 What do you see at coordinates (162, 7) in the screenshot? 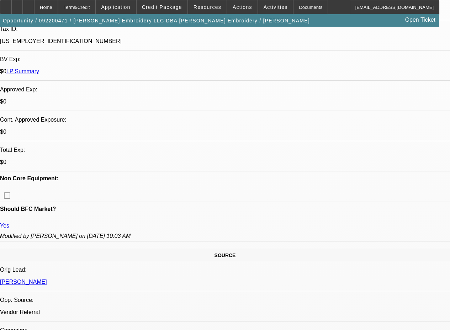
I see `span: Credit Package` at bounding box center [162, 7].